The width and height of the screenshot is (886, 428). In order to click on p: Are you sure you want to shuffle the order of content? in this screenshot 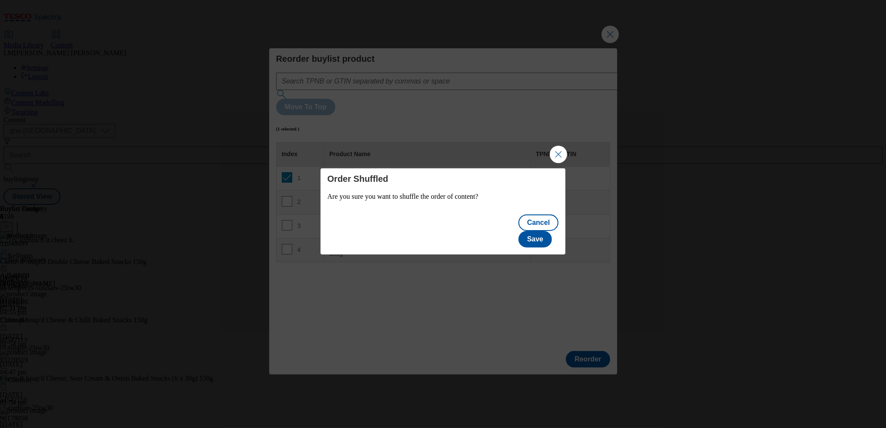, I will do `click(443, 197)`.